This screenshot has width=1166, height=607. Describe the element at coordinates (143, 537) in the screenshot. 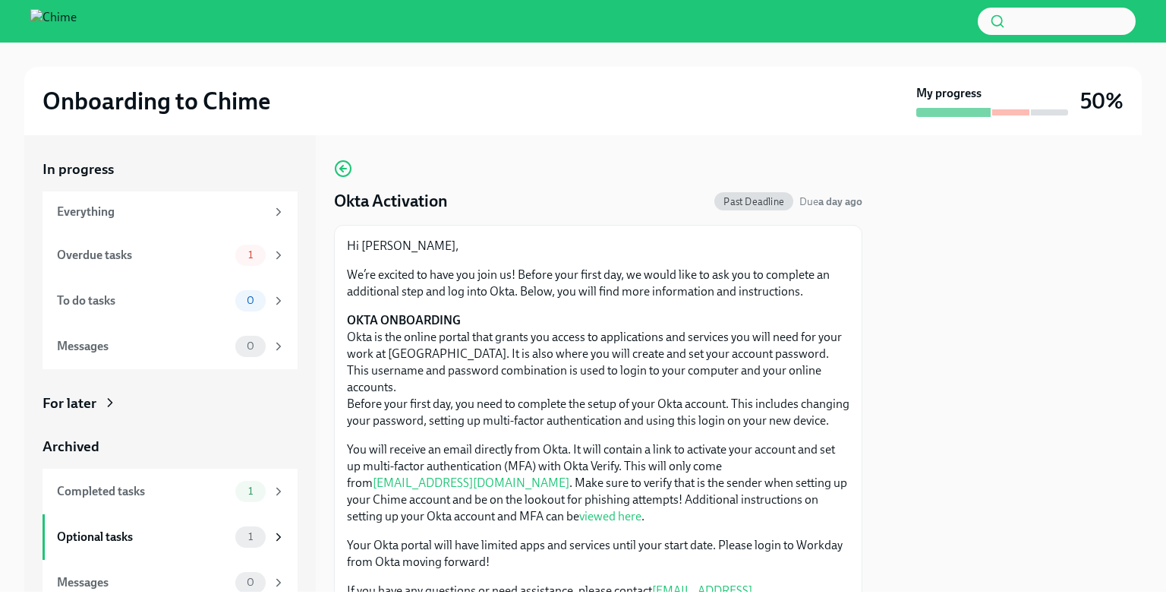

I see `div: Optional tasks` at that location.